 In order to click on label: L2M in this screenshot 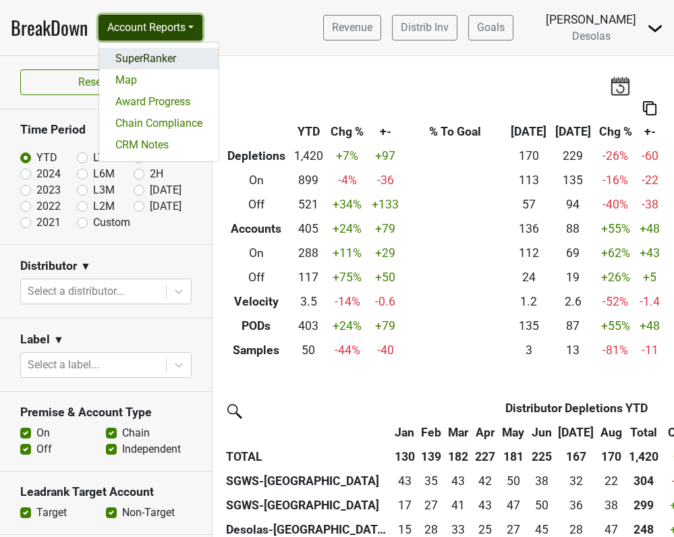, I will do `click(104, 206)`.